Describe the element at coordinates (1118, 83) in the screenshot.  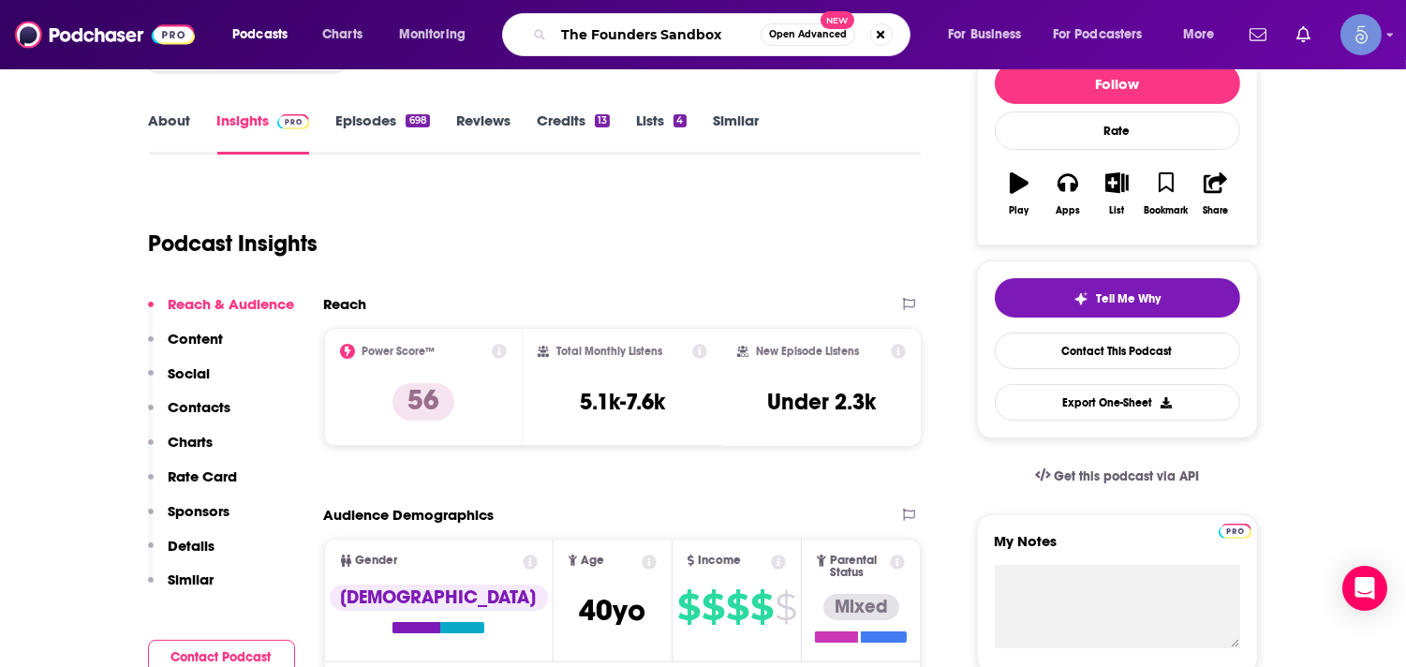
I see `button: Follow` at that location.